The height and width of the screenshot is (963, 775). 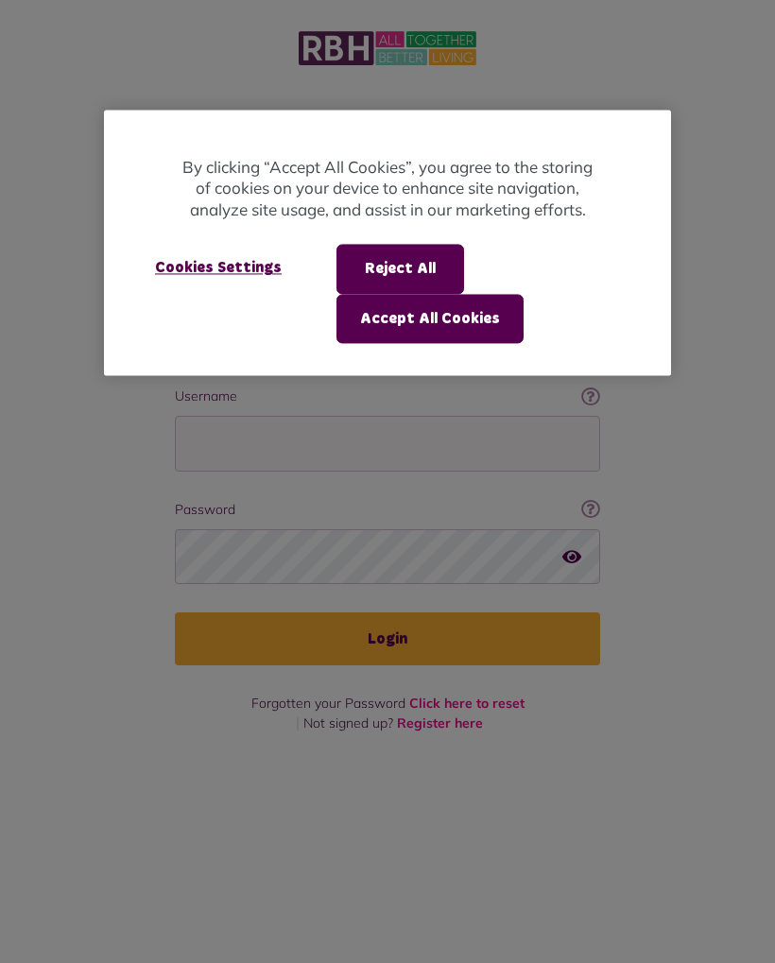 What do you see at coordinates (387, 242) in the screenshot?
I see `div: Privacy` at bounding box center [387, 242].